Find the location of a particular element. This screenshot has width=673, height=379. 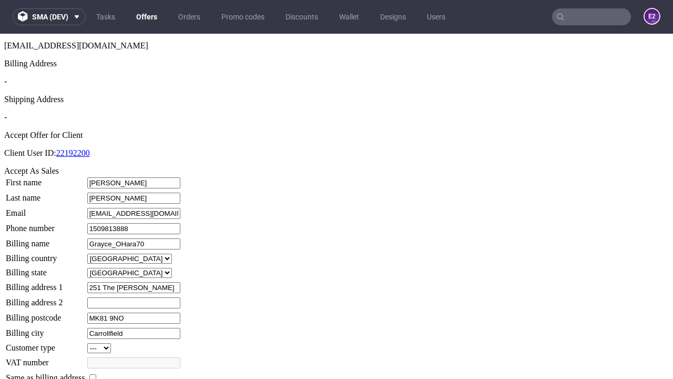

button: sma (dev) is located at coordinates (49, 17).